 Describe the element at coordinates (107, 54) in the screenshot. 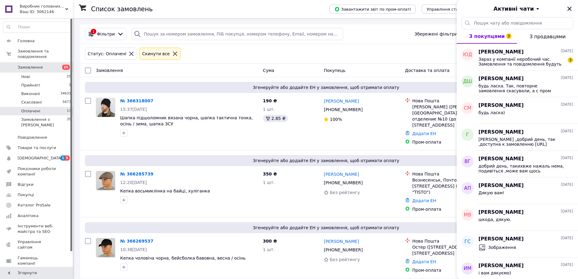

I see `div: Статус: Оплачені` at that location.